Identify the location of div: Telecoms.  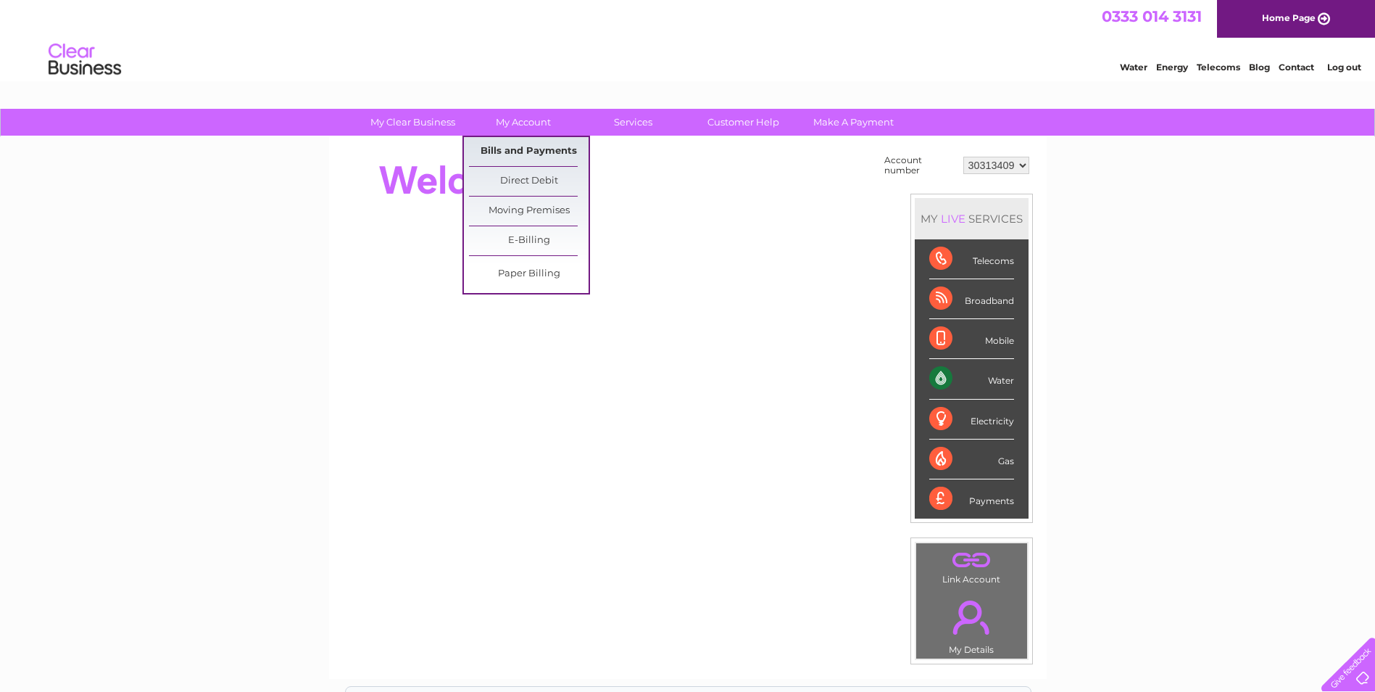
(972, 259).